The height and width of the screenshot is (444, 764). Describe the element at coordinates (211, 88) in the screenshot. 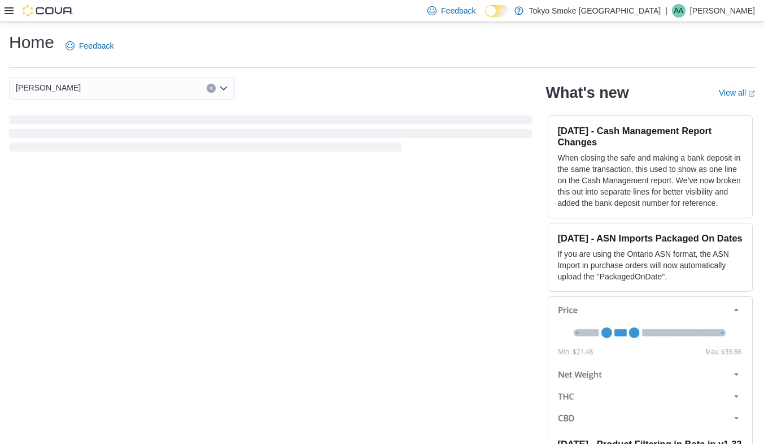

I see `button: Clear input` at that location.